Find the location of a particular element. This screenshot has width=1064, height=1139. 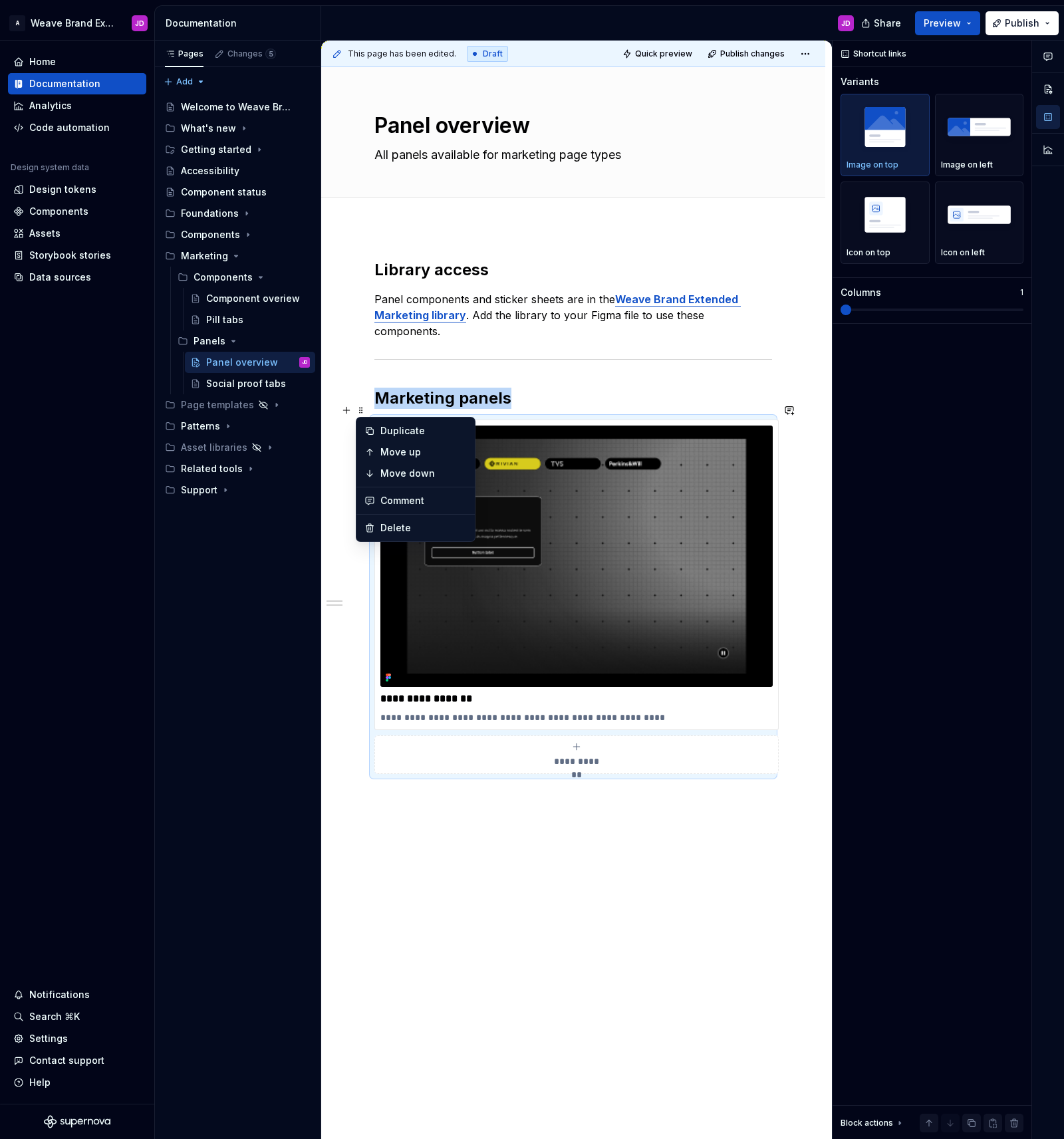

p: Panel components and sticker sheets are in the . Add the library to your Figma file to use these ... is located at coordinates (573, 315).